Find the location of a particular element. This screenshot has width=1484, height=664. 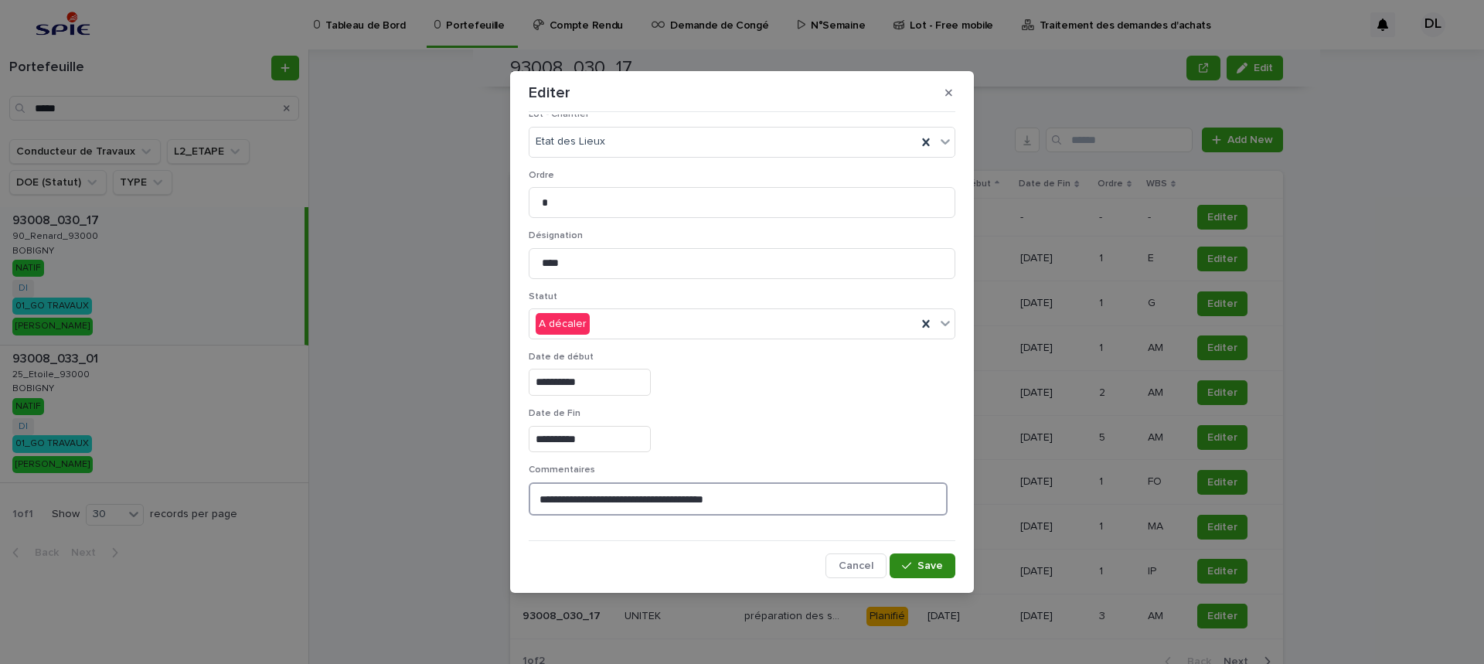

span: Désignation is located at coordinates (556, 236).